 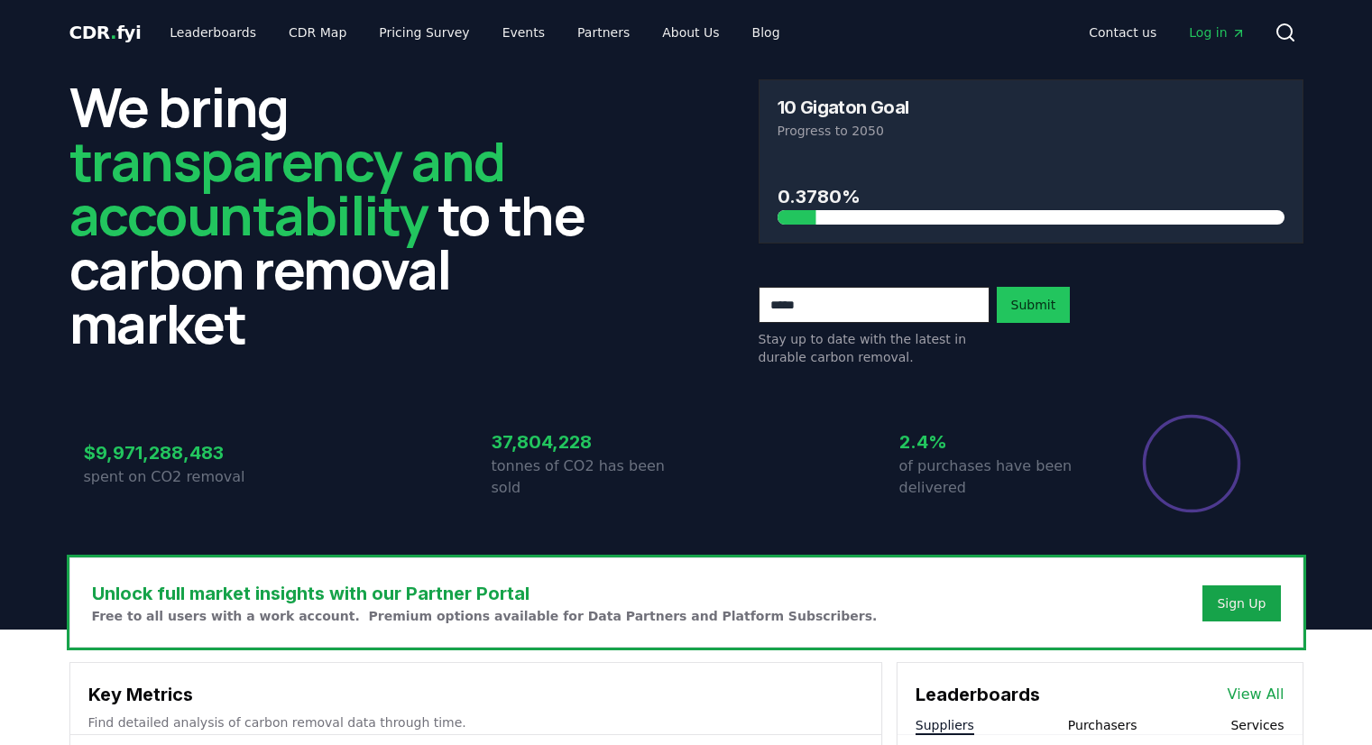 I want to click on h3: Unlock full market insights with our Partner Portal, so click(x=484, y=594).